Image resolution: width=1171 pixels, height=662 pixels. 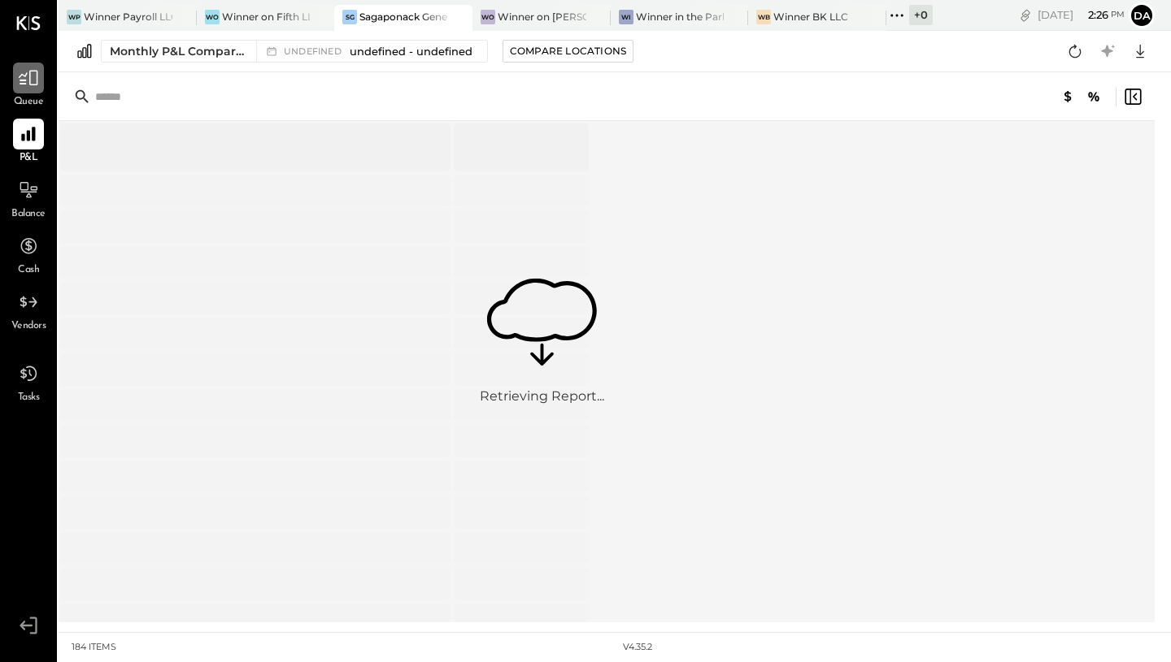 What do you see at coordinates (266, 16) in the screenshot?
I see `div: Winner on Fifth LLC` at bounding box center [266, 16].